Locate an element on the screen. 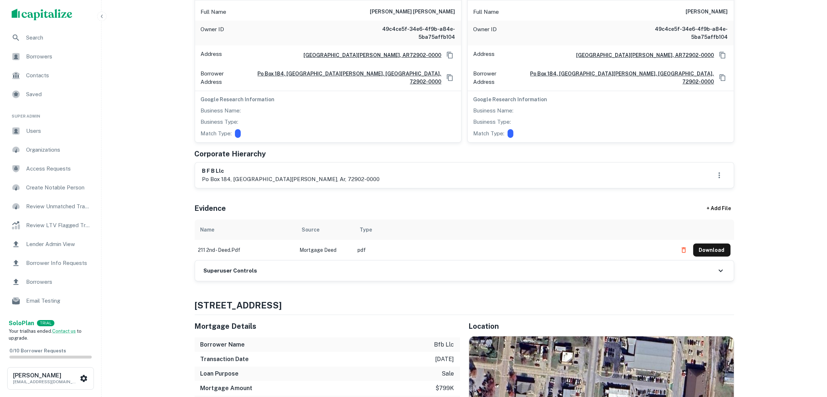 Image resolution: width=827 pixels, height=397 pixels. div: Search is located at coordinates (50, 38).